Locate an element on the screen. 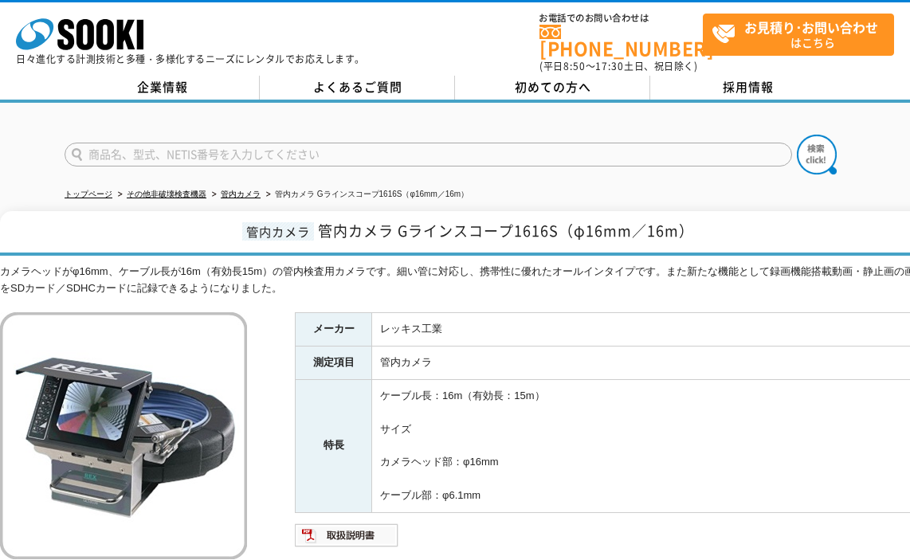  a: 採用情報 is located at coordinates (747, 88).